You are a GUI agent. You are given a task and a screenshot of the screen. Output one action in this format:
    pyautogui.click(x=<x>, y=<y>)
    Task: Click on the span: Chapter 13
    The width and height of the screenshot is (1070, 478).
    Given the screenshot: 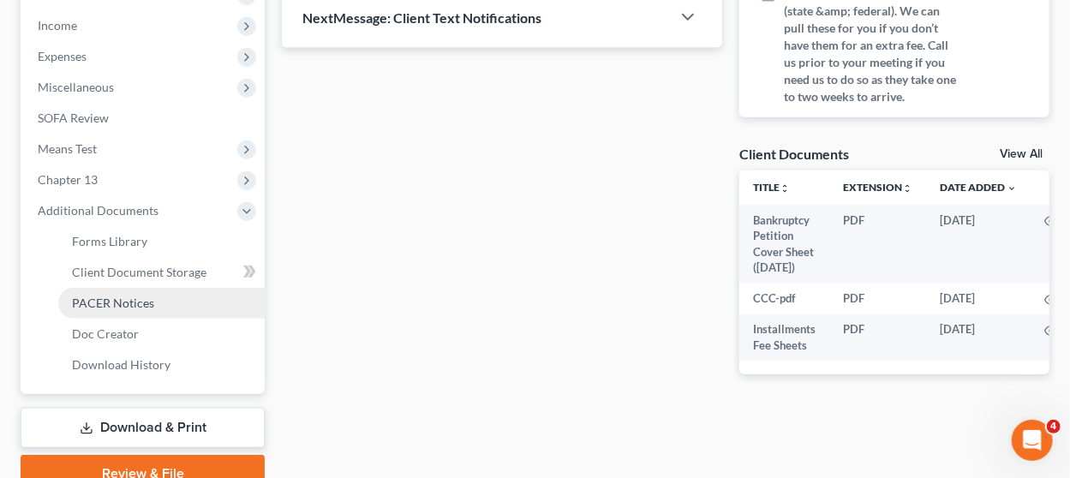 What is the action you would take?
    pyautogui.click(x=68, y=179)
    